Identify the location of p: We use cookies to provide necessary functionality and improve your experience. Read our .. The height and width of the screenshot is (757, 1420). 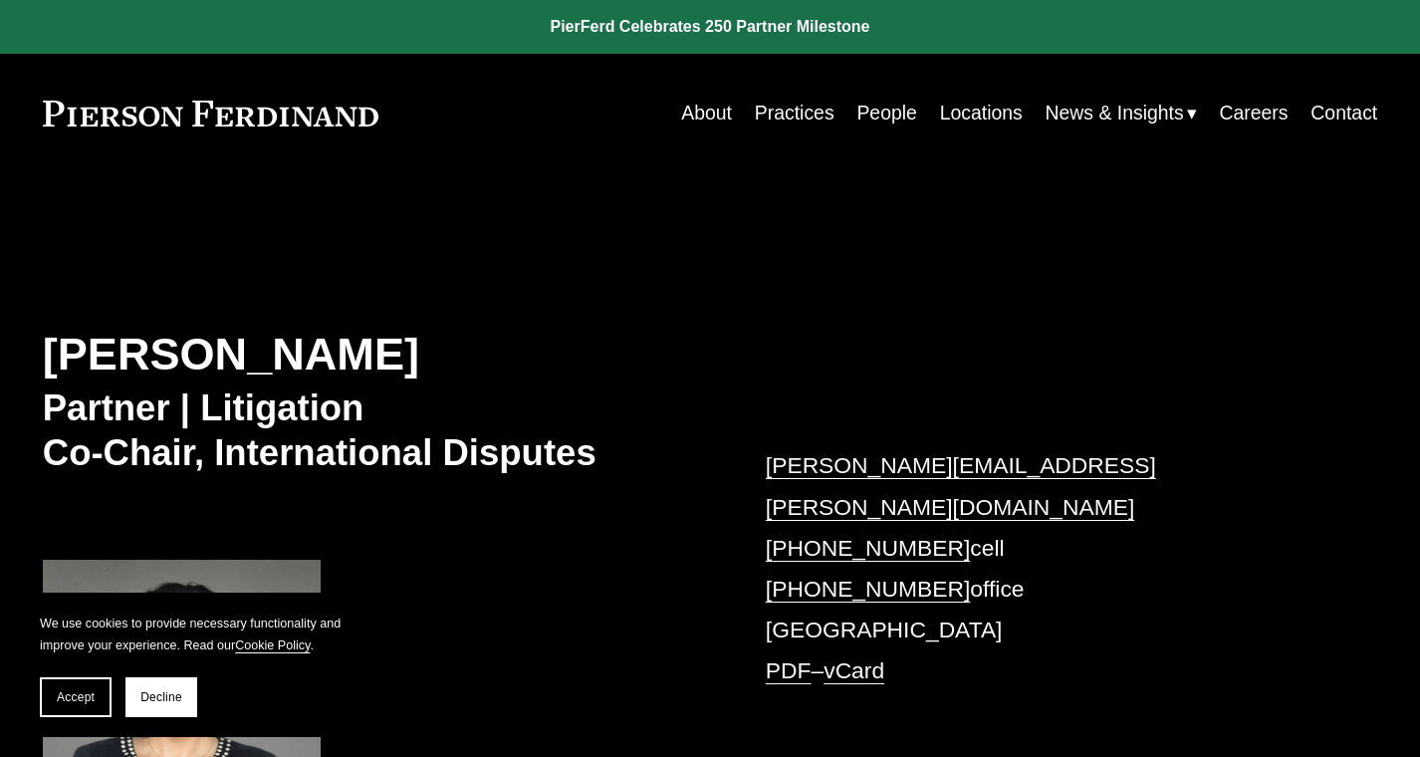
(199, 634).